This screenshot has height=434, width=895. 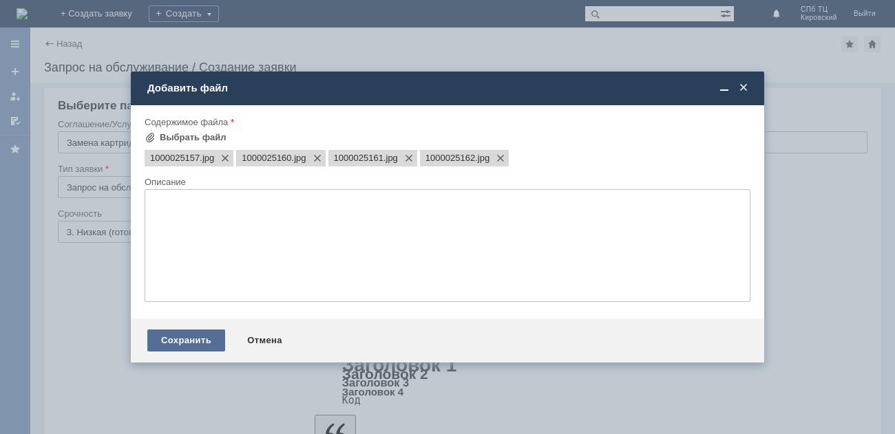 What do you see at coordinates (103, 50) in the screenshot?
I see `div: 1.Отправляем один полный, который пачкает все листы черным или печатает в крапление, невозможно р...` at bounding box center [103, 50].